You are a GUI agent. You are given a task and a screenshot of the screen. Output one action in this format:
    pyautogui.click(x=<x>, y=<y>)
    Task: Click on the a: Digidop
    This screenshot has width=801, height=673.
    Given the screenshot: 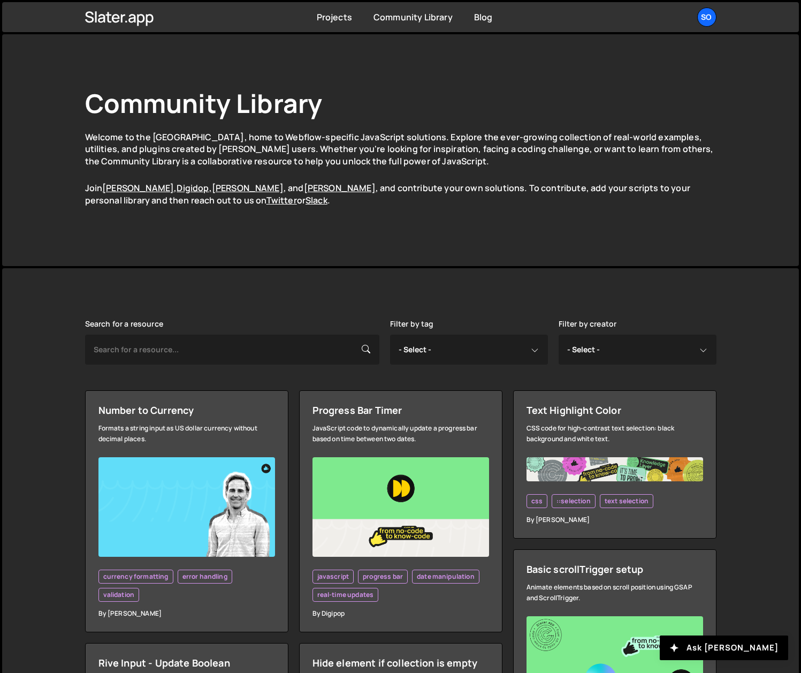 What is the action you would take?
    pyautogui.click(x=193, y=188)
    